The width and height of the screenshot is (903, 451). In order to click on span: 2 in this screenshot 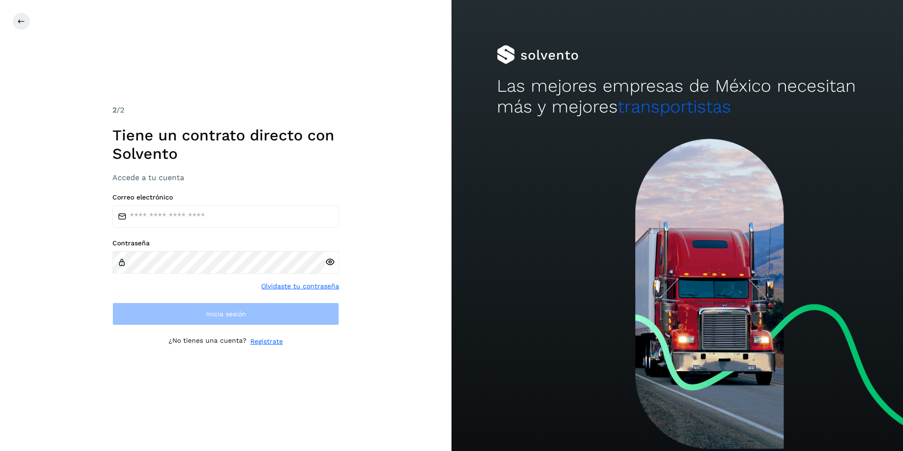, I will do `click(114, 110)`.